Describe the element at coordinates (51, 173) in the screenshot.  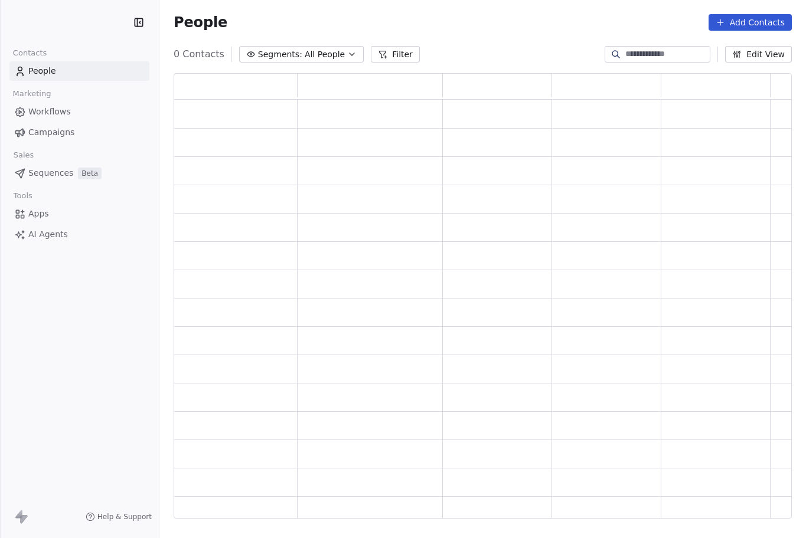
I see `span: Sequences` at that location.